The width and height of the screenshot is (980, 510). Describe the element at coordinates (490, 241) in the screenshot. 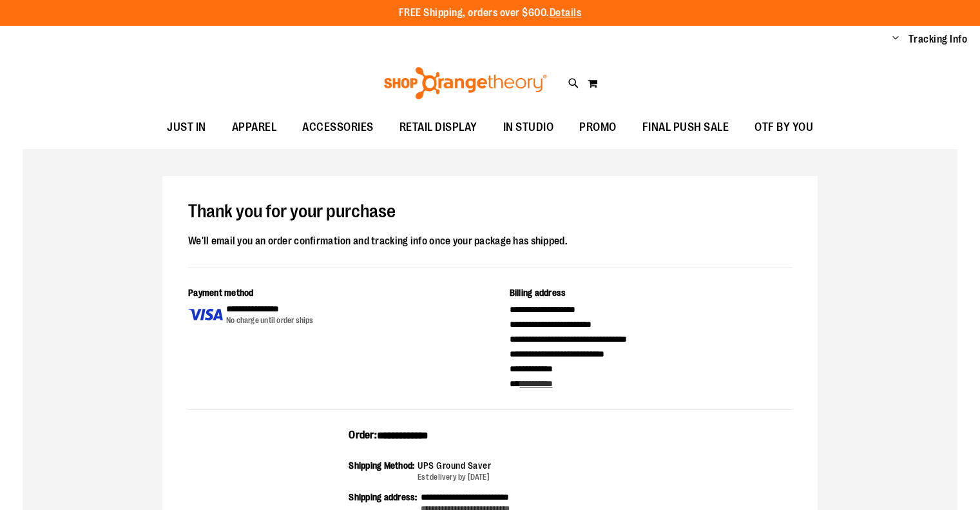

I see `div: We'll email you an order confirmation and tracking info once your package has shipped.` at that location.